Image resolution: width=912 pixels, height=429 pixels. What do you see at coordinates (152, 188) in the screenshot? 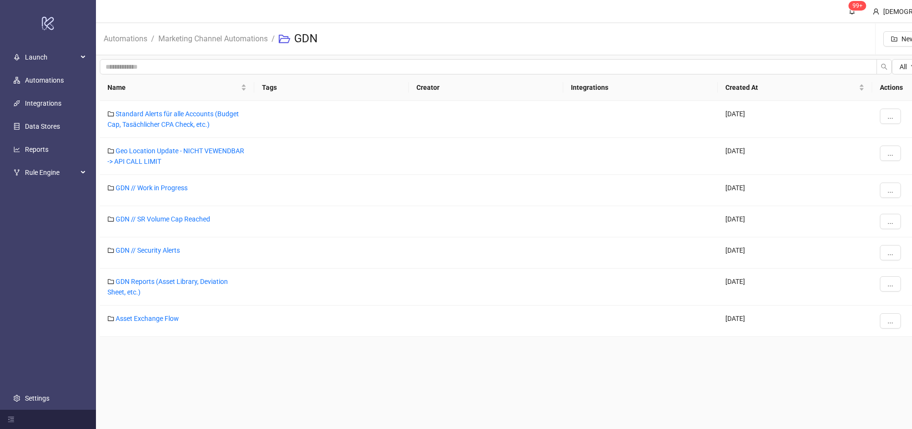
I see `a: GDN // Work in Progress` at bounding box center [152, 188].